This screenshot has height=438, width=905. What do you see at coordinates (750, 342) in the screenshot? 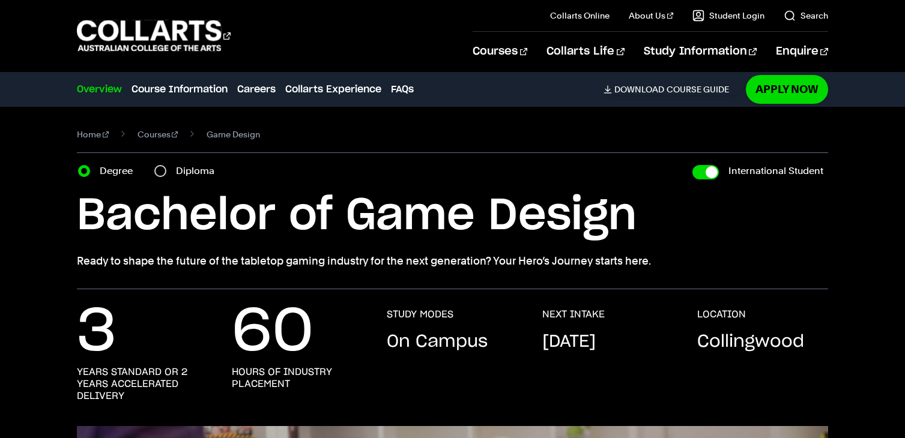
I see `p: Collingwood` at bounding box center [750, 342].